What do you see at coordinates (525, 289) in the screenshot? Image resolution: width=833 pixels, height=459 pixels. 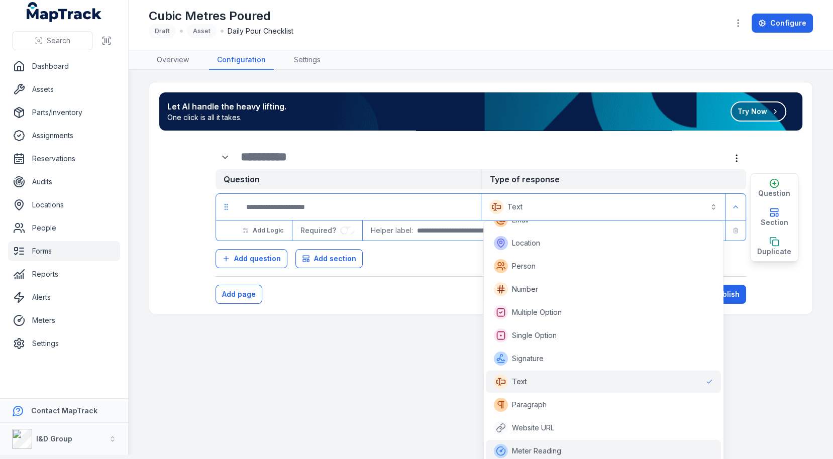 I see `span: Number` at bounding box center [525, 289].